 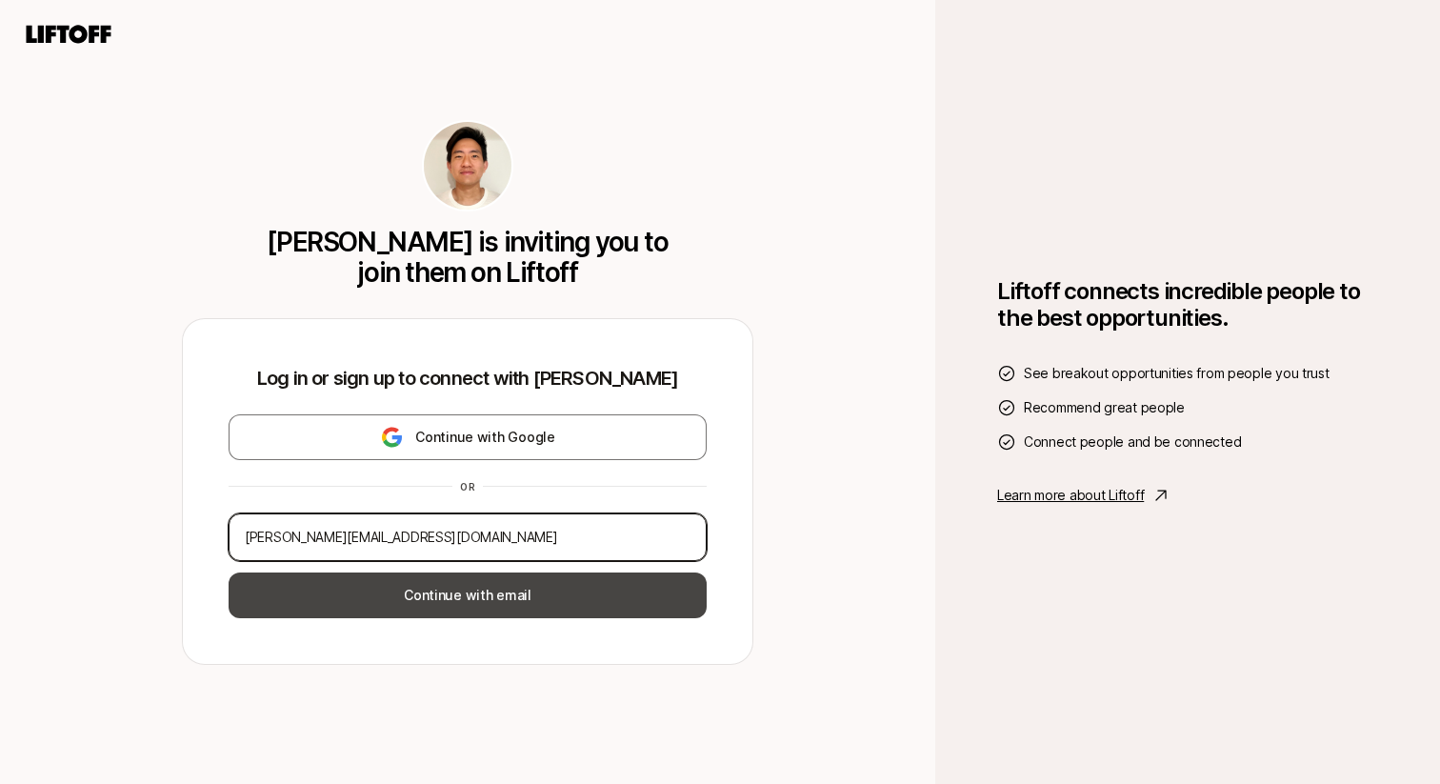 What do you see at coordinates (468, 166) in the screenshot?
I see `img: c3894d86_b3f1_4e23_a0e4_4d923f503b0e.jpg` at bounding box center [468, 166].